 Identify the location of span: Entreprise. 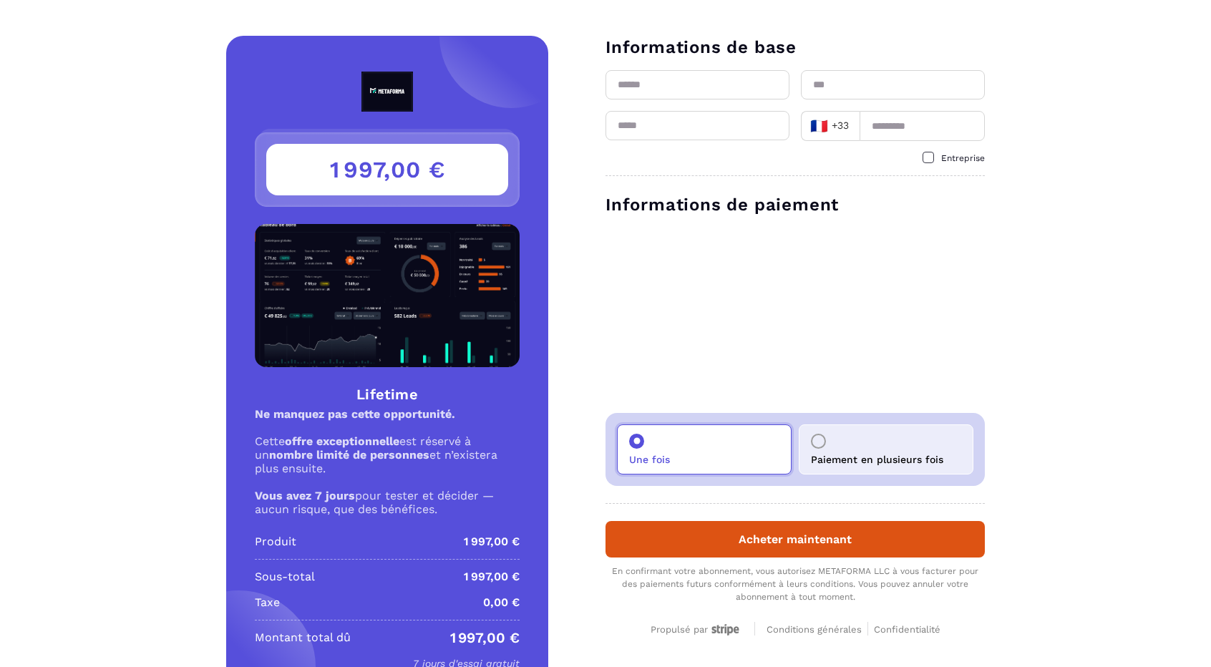
(963, 158).